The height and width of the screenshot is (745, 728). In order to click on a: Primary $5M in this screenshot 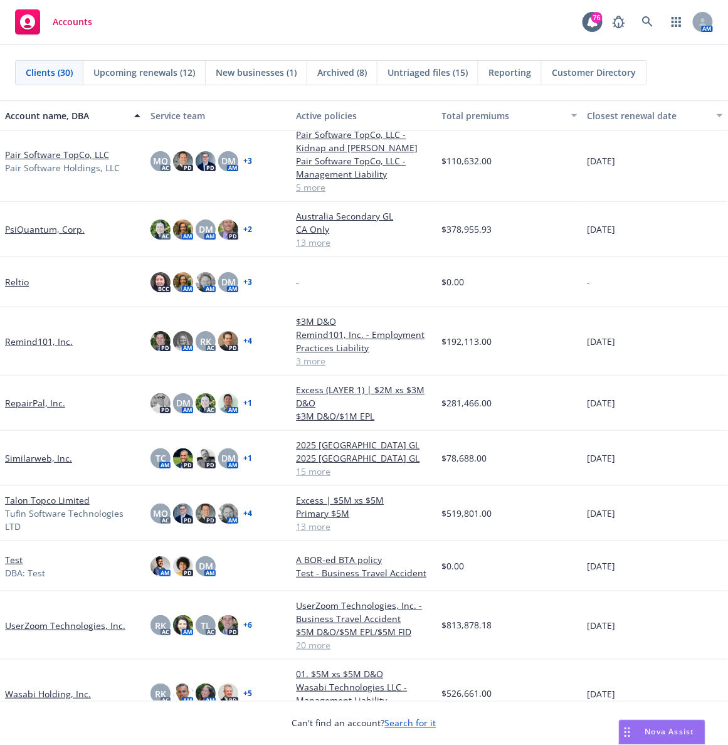, I will do `click(364, 513)`.